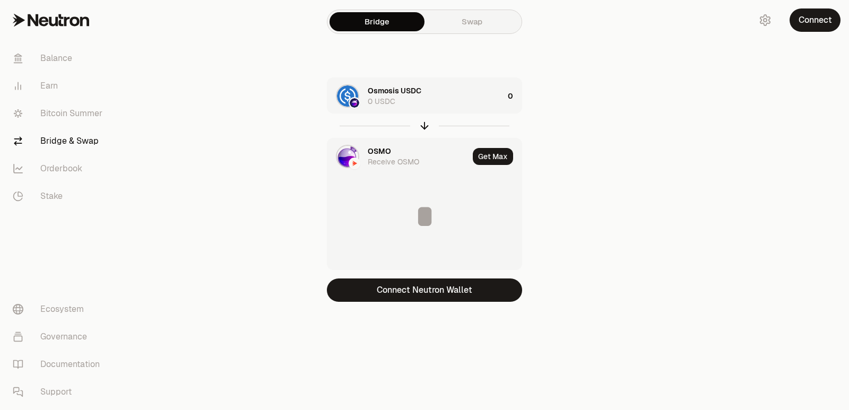 The height and width of the screenshot is (410, 849). I want to click on a: Support, so click(59, 392).